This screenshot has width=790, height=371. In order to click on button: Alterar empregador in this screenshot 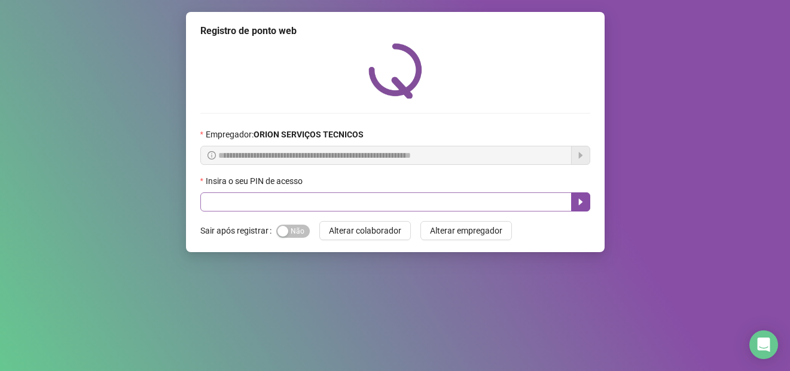, I will do `click(466, 231)`.